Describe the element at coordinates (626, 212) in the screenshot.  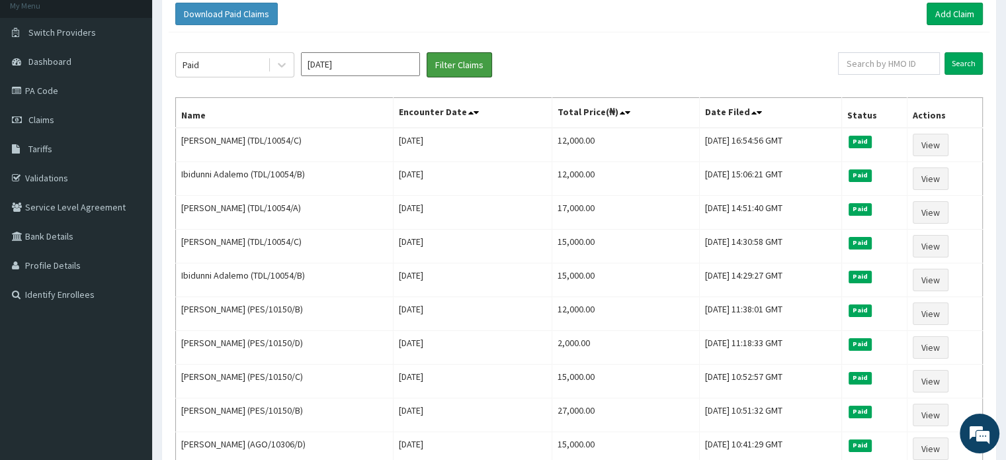
I see `td: 17,000.00` at that location.